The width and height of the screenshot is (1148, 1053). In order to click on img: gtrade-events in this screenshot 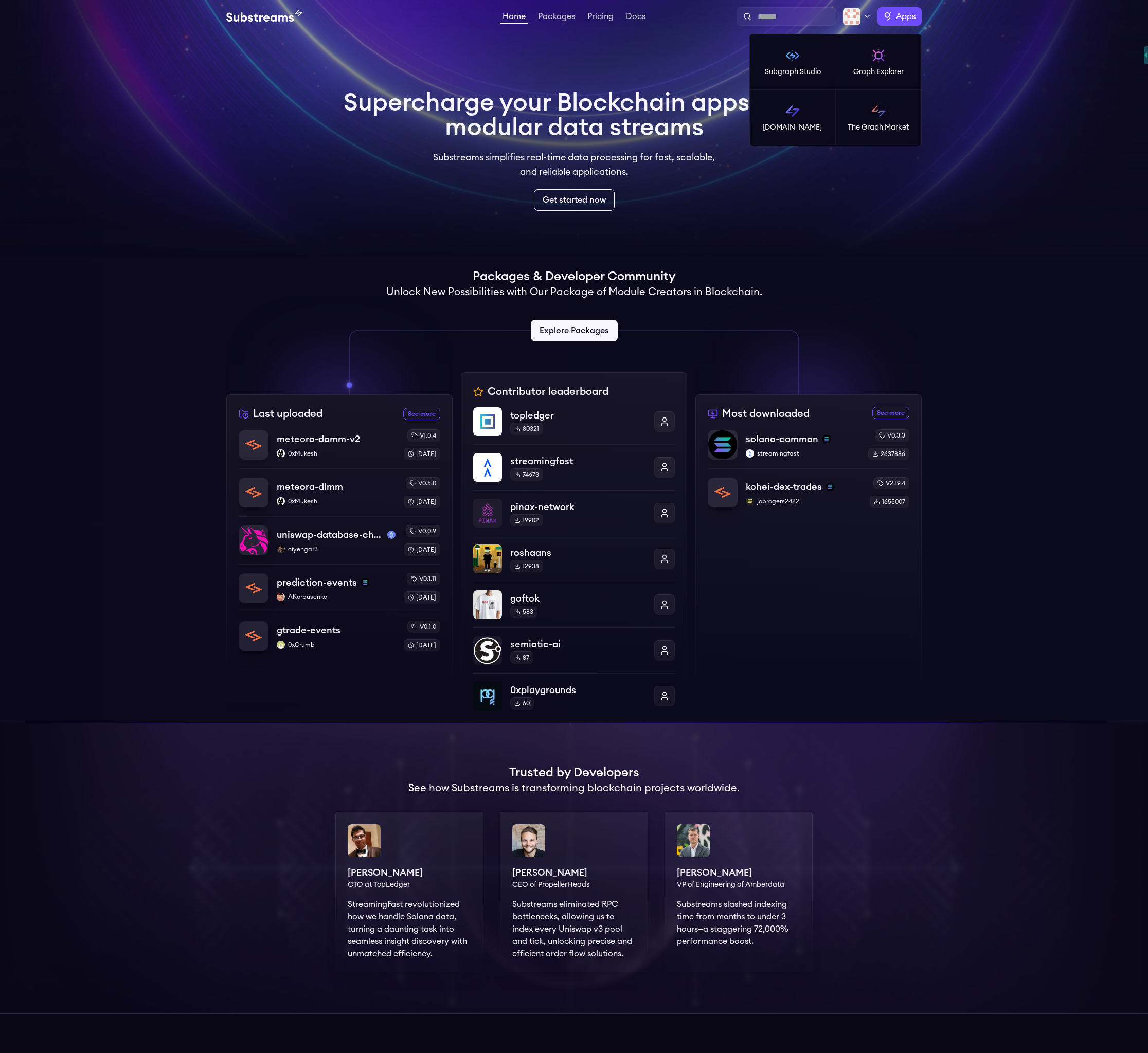, I will do `click(254, 636)`.